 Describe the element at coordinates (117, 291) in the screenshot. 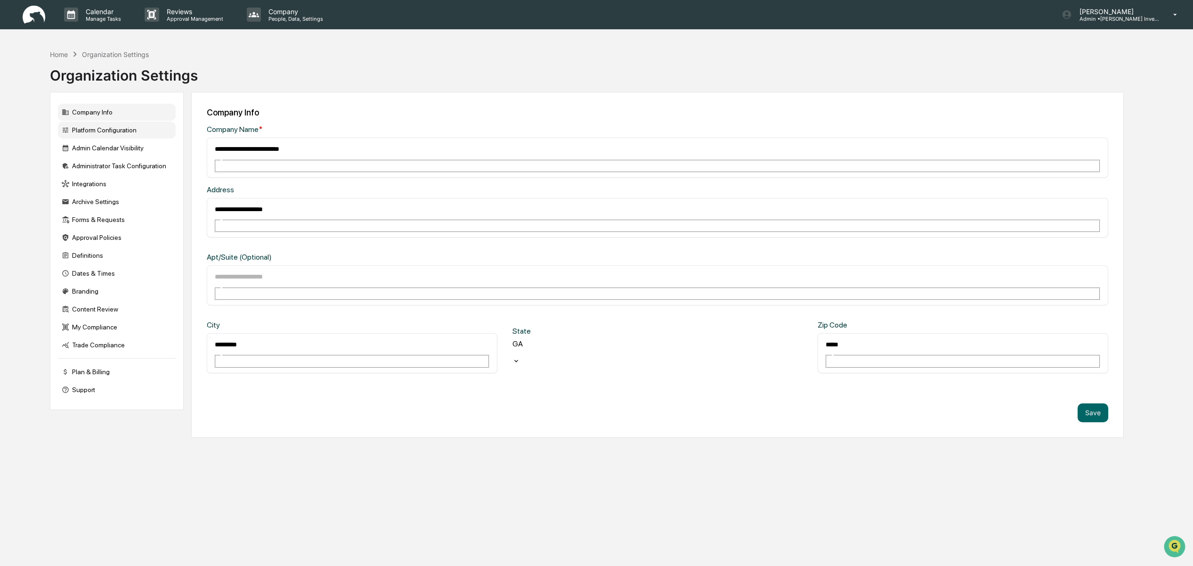

I see `div: Branding` at that location.